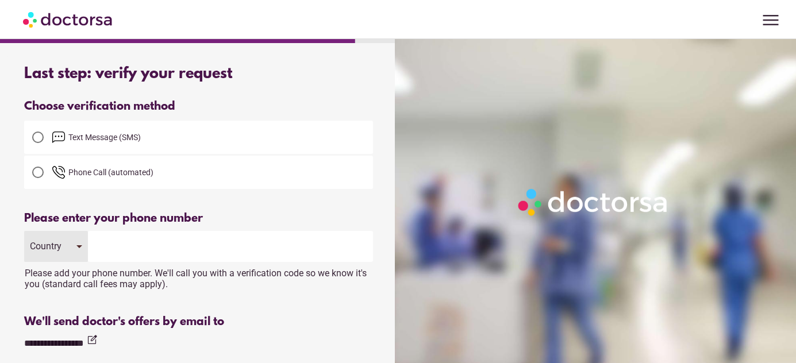 This screenshot has width=796, height=363. What do you see at coordinates (593, 202) in the screenshot?
I see `img: Logo-Doctorsa-trans-White-partial-flat.png` at bounding box center [593, 202].